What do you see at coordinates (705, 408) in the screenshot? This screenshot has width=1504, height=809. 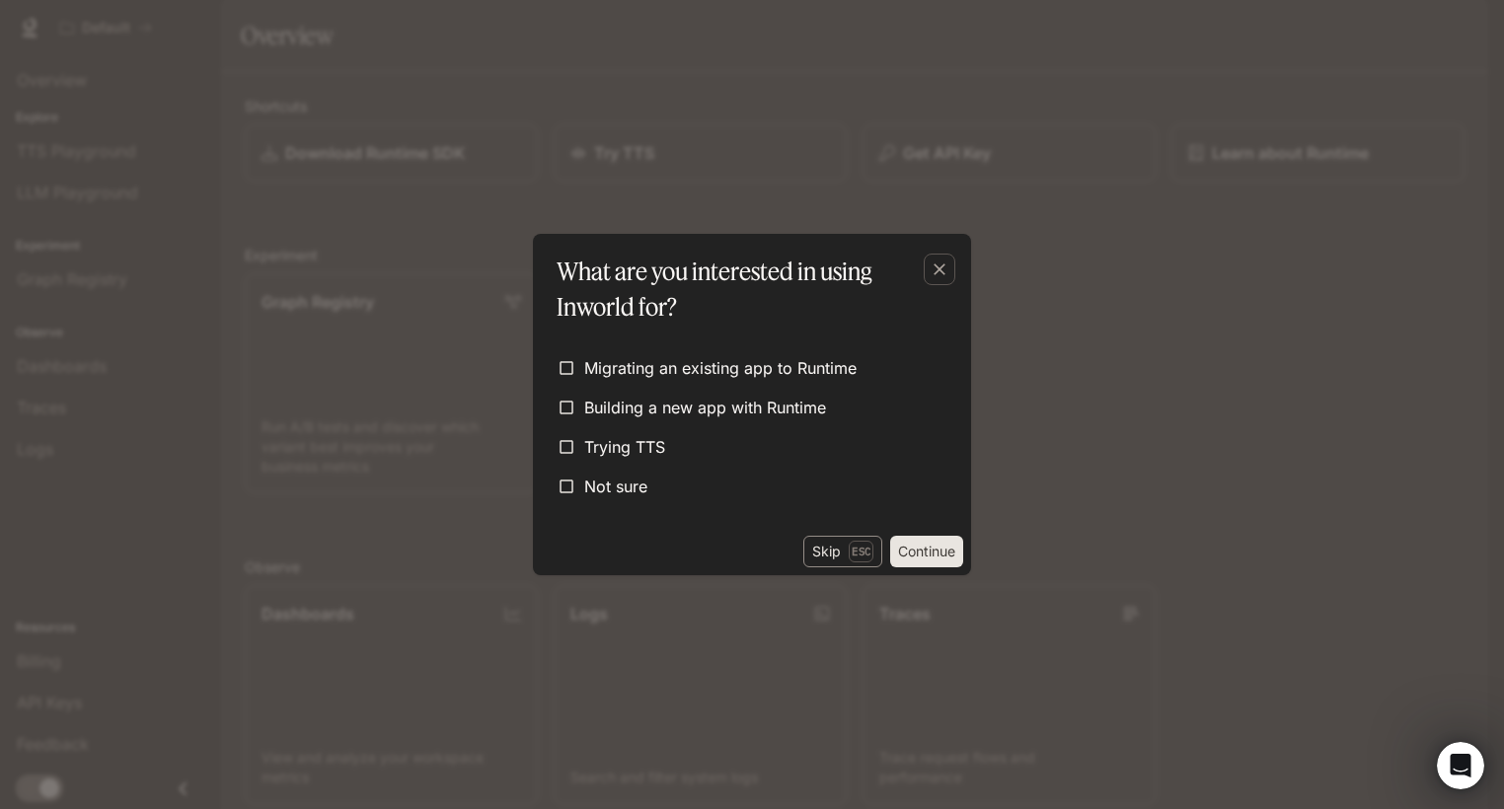 I see `span: Building a new app with Runtime` at bounding box center [705, 408].